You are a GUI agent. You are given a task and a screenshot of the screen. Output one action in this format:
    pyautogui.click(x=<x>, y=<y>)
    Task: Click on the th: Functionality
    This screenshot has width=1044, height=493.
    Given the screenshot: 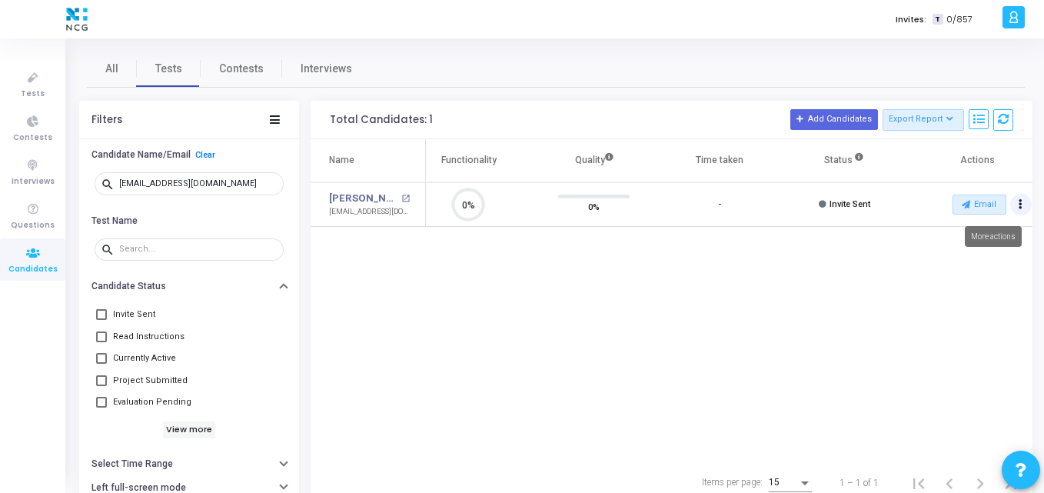 What is the action you would take?
    pyautogui.click(x=468, y=161)
    